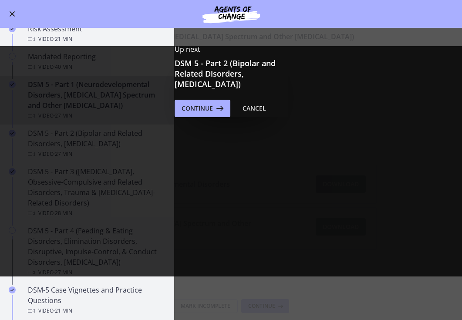  What do you see at coordinates (202, 108) in the screenshot?
I see `button: Continue` at bounding box center [202, 108].